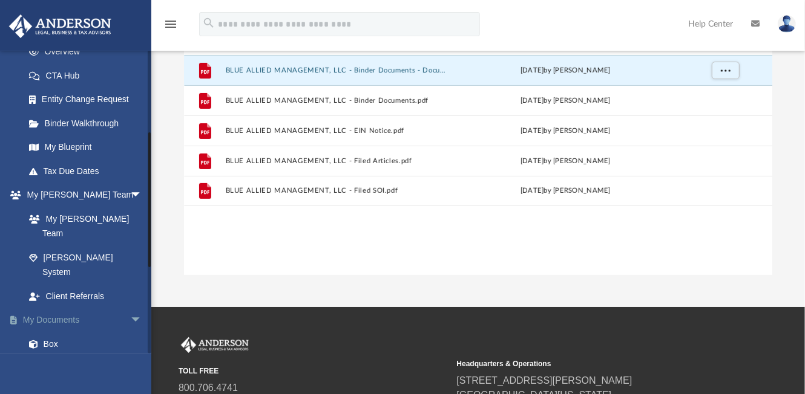 The height and width of the screenshot is (394, 805). I want to click on i: search, so click(209, 23).